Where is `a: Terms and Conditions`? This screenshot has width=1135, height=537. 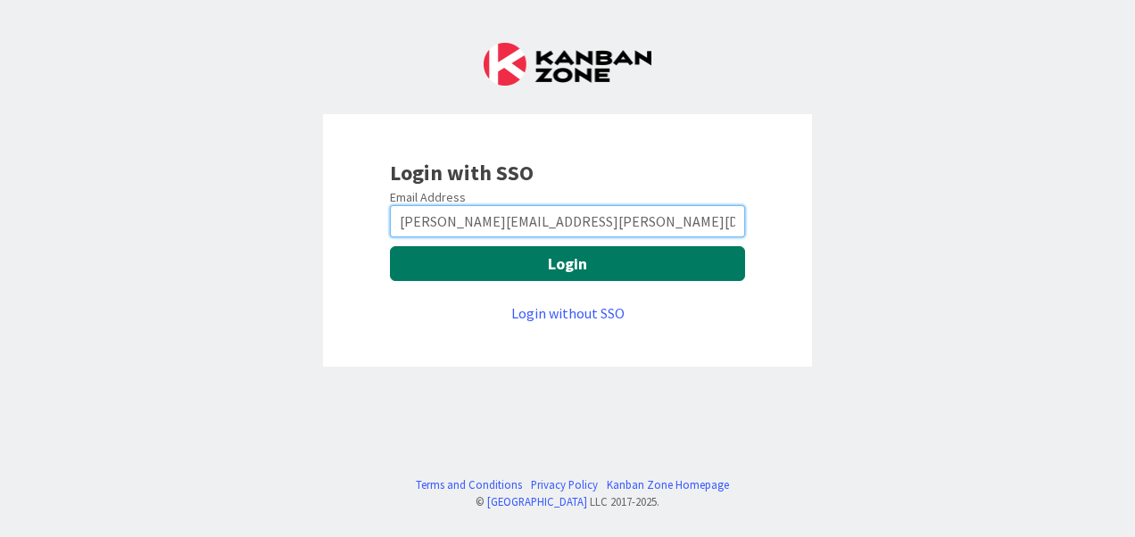 a: Terms and Conditions is located at coordinates (468, 485).